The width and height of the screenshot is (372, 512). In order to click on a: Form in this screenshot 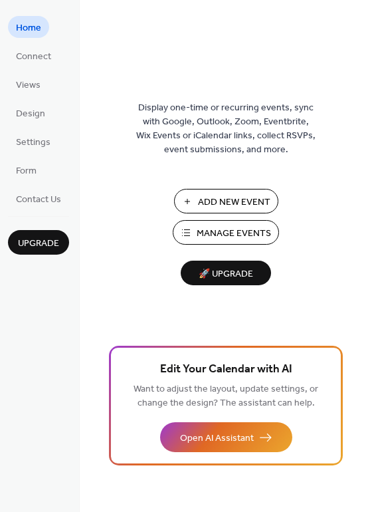, I will do `click(26, 170)`.